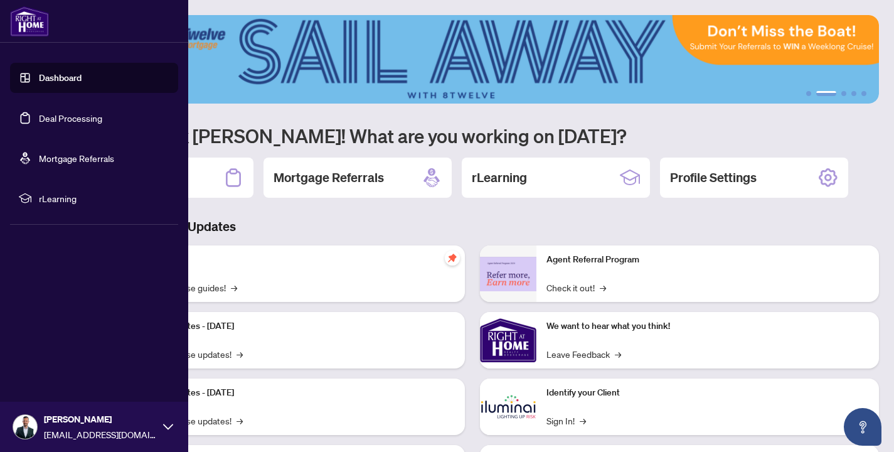  Describe the element at coordinates (508, 274) in the screenshot. I see `img: Agent Referral Program` at that location.